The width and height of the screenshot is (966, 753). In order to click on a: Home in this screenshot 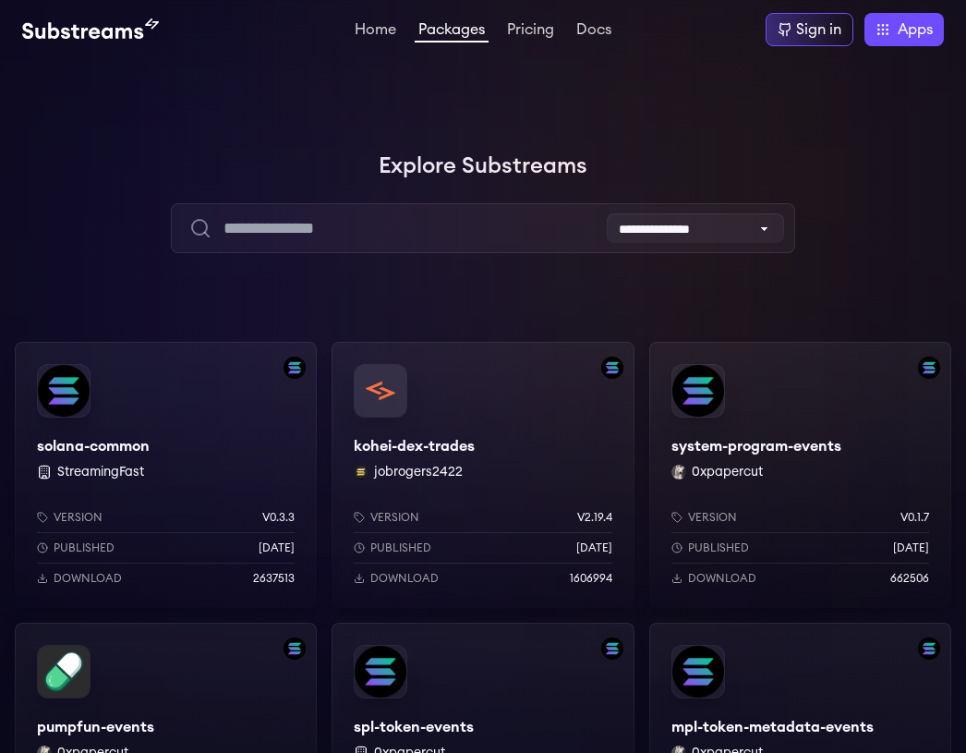, I will do `click(375, 31)`.